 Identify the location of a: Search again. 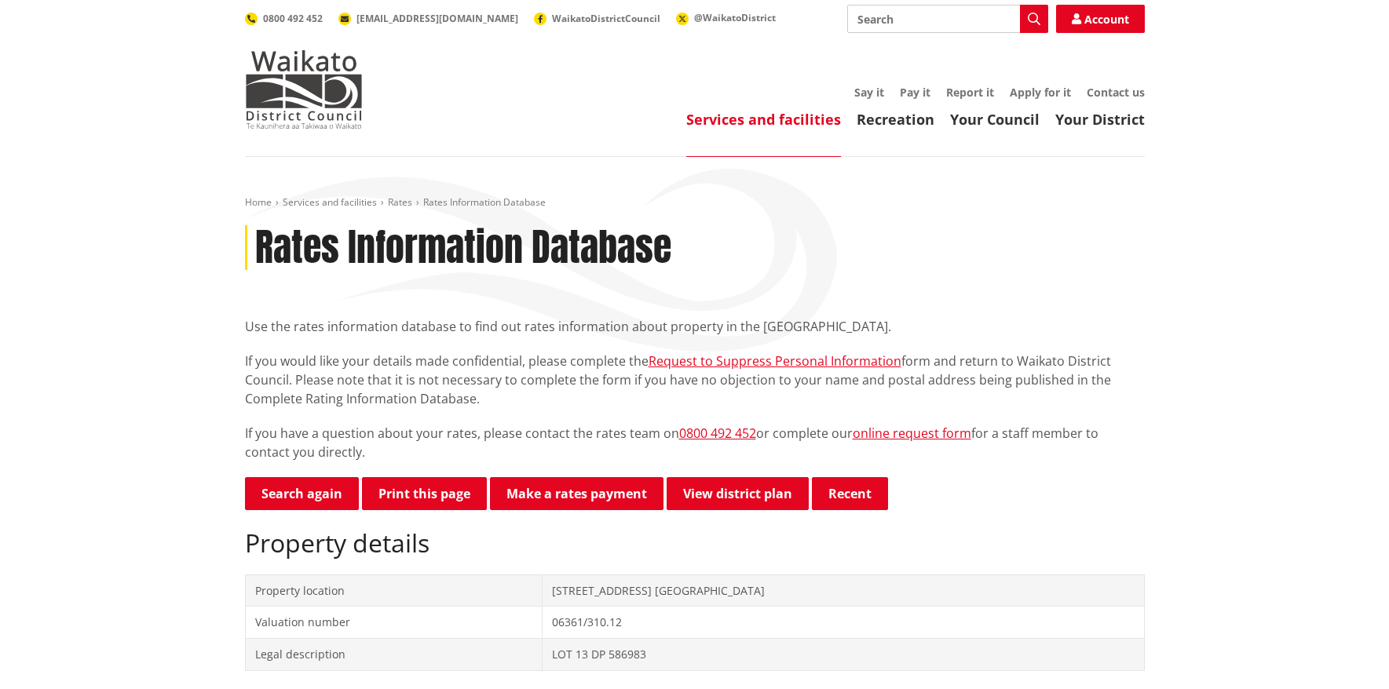
(302, 494).